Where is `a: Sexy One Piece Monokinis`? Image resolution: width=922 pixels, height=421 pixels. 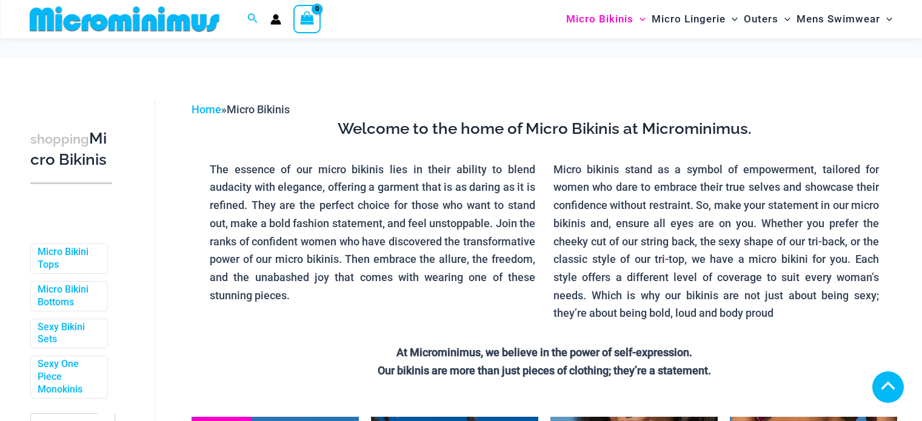
a: Sexy One Piece Monokinis is located at coordinates (68, 377).